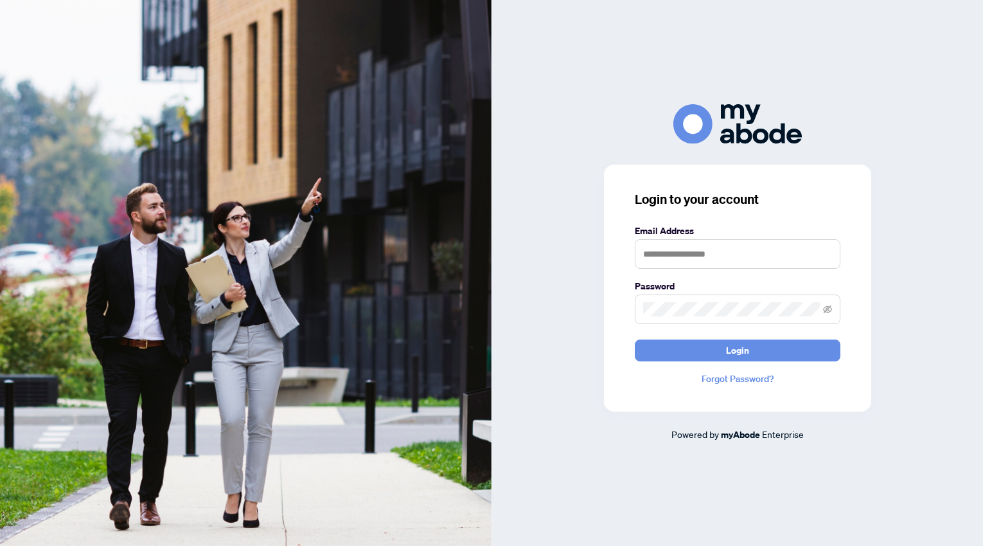 Image resolution: width=983 pixels, height=546 pixels. What do you see at coordinates (740, 434) in the screenshot?
I see `a: myAbode` at bounding box center [740, 434].